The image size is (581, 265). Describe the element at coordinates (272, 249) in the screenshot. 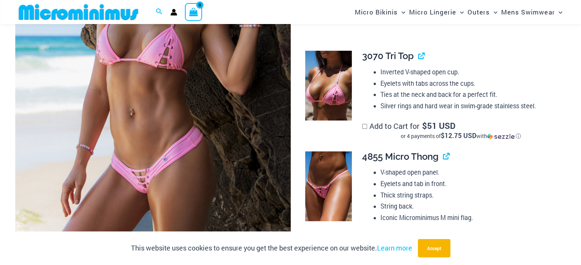

I see `p: This website uses cookies to ensure you get the best experience on our website.` at that location.